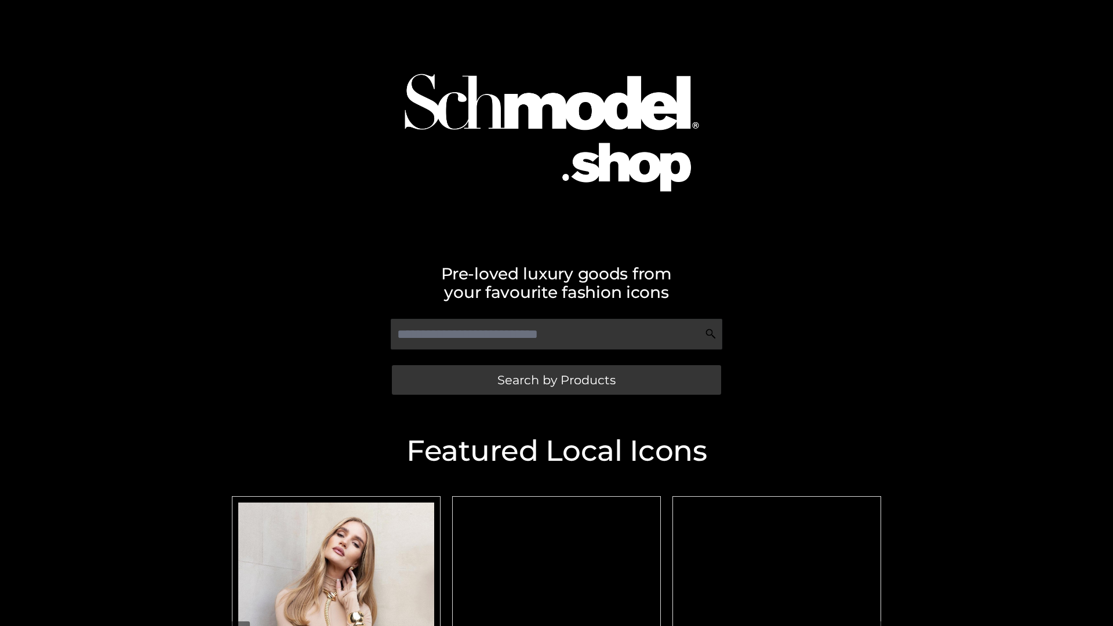 Image resolution: width=1113 pixels, height=626 pixels. What do you see at coordinates (711, 334) in the screenshot?
I see `img: Search Icon` at bounding box center [711, 334].